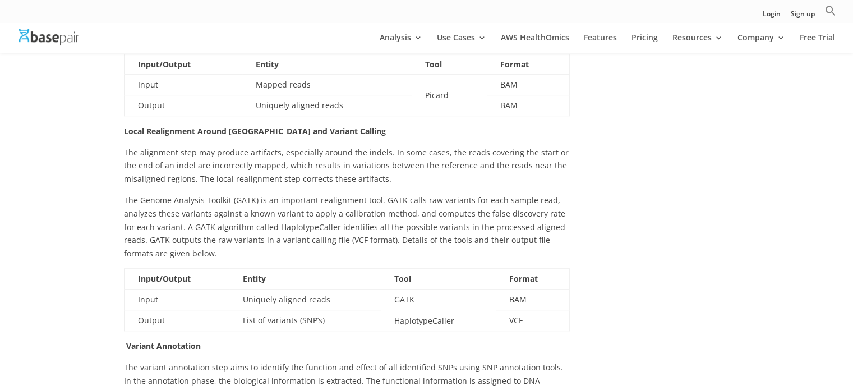  Describe the element at coordinates (698, 43) in the screenshot. I see `a: Resources` at that location.